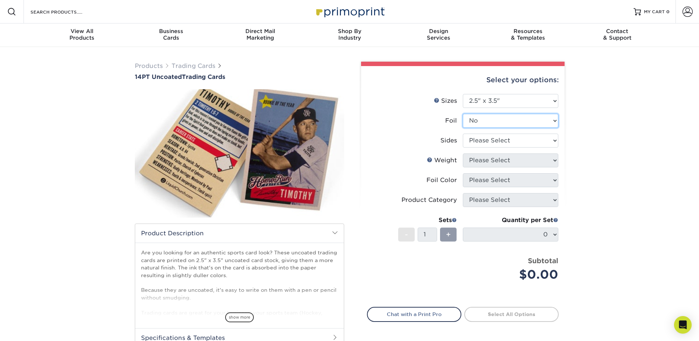 The width and height of the screenshot is (699, 341). I want to click on div: Sets, so click(428, 220).